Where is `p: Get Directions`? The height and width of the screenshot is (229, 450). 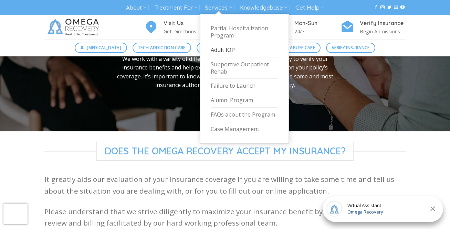
p: Get Directions is located at coordinates (187, 31).